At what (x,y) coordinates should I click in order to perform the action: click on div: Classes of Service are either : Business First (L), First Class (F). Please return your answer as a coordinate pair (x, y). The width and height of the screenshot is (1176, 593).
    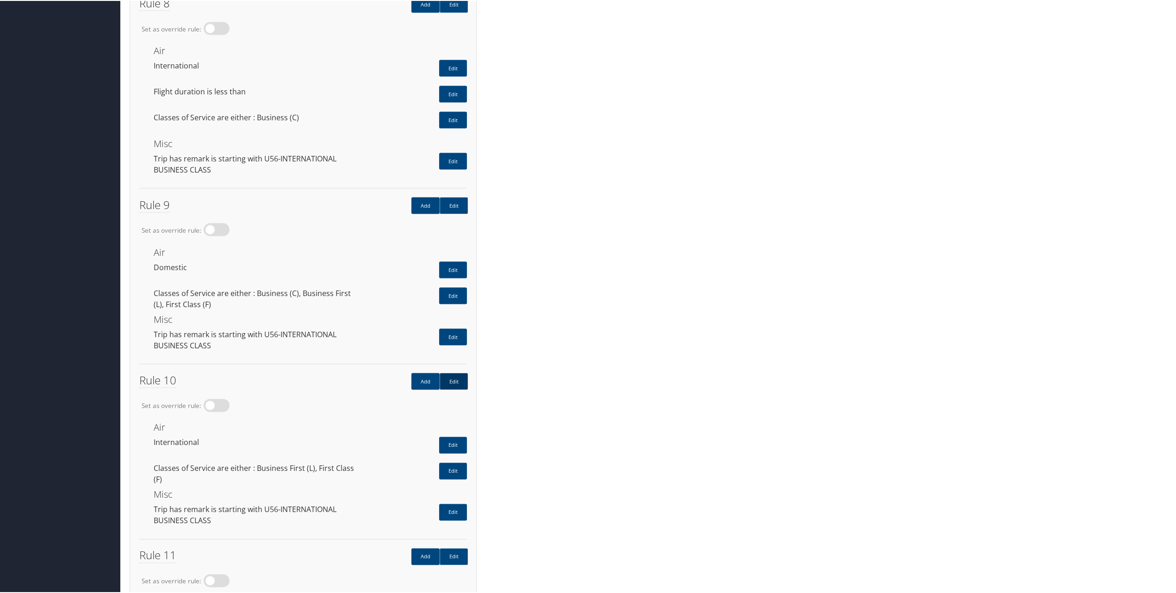
    Looking at the image, I should click on (255, 473).